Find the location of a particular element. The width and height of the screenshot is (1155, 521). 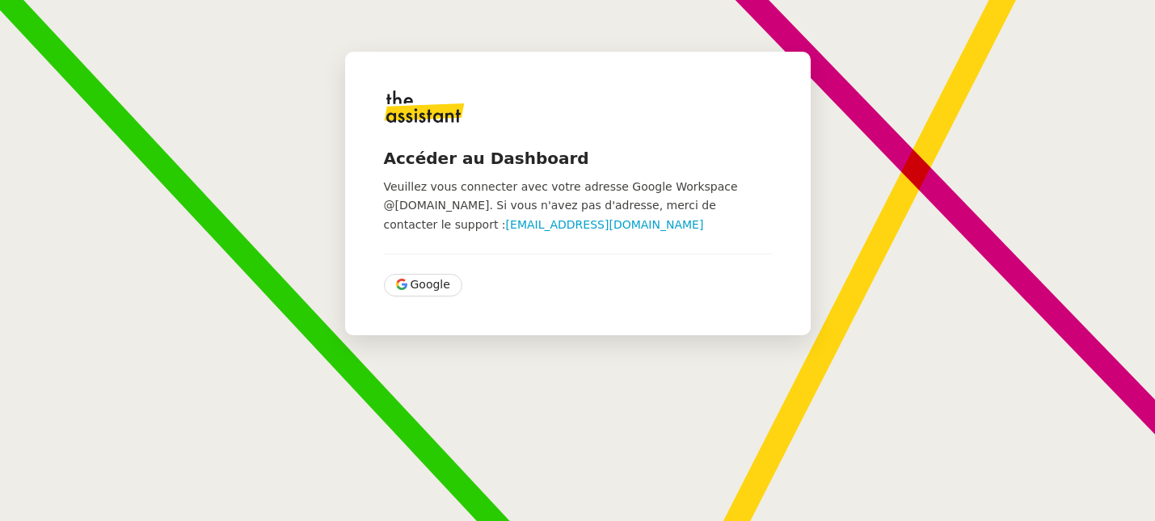

img: logo is located at coordinates (424, 107).